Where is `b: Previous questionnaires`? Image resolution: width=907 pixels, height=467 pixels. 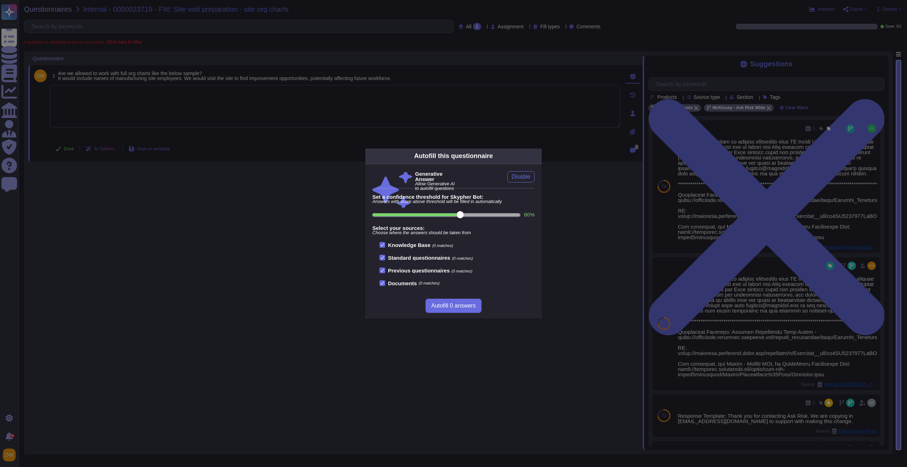 b: Previous questionnaires is located at coordinates (419, 270).